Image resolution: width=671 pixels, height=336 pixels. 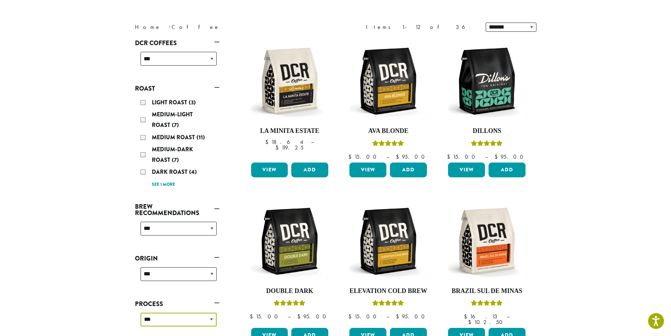 I want to click on a: See 1 more, so click(x=163, y=185).